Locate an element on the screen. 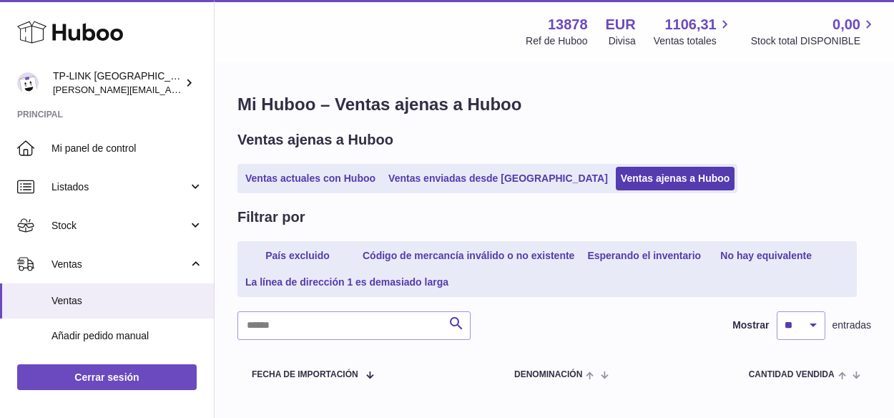 The image size is (894, 418). a: Ventas ajenas a Huboo is located at coordinates (675, 178).